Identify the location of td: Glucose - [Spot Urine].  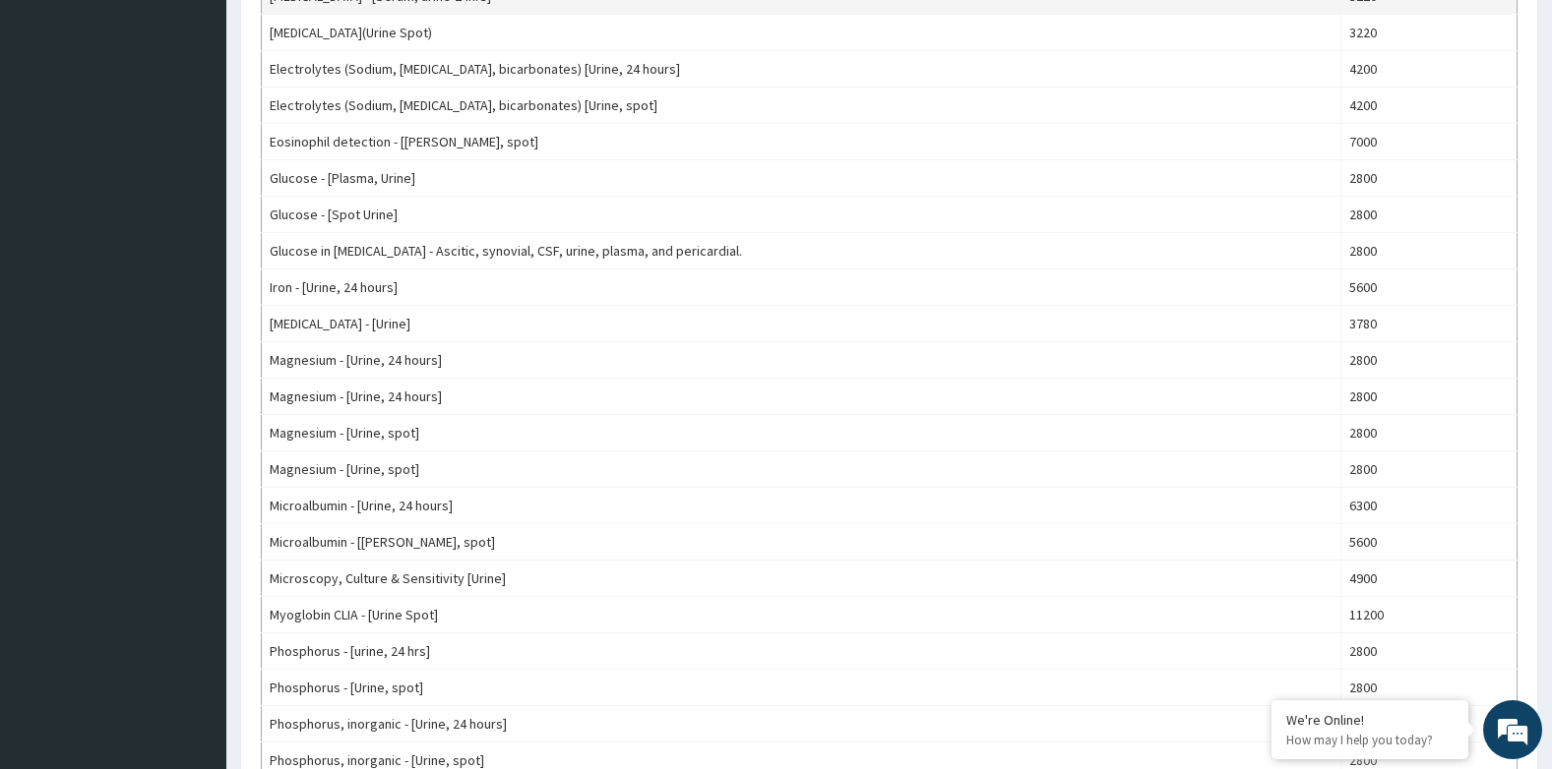
(801, 214).